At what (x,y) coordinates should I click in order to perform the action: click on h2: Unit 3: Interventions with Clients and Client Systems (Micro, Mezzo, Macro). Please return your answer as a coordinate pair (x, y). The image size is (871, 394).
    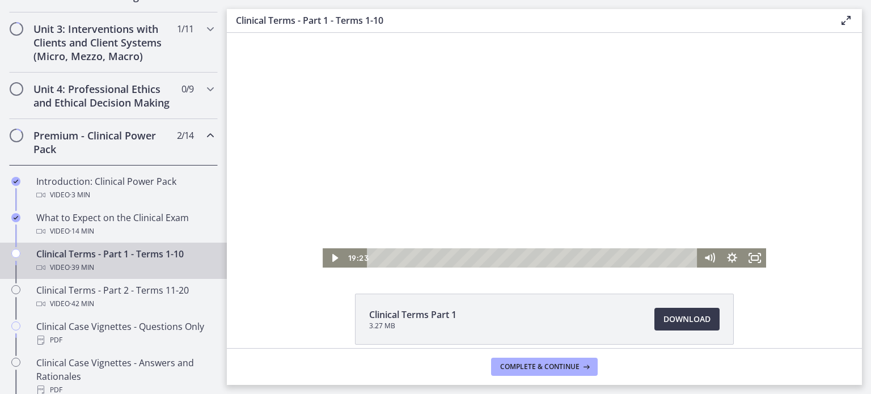
    Looking at the image, I should click on (103, 43).